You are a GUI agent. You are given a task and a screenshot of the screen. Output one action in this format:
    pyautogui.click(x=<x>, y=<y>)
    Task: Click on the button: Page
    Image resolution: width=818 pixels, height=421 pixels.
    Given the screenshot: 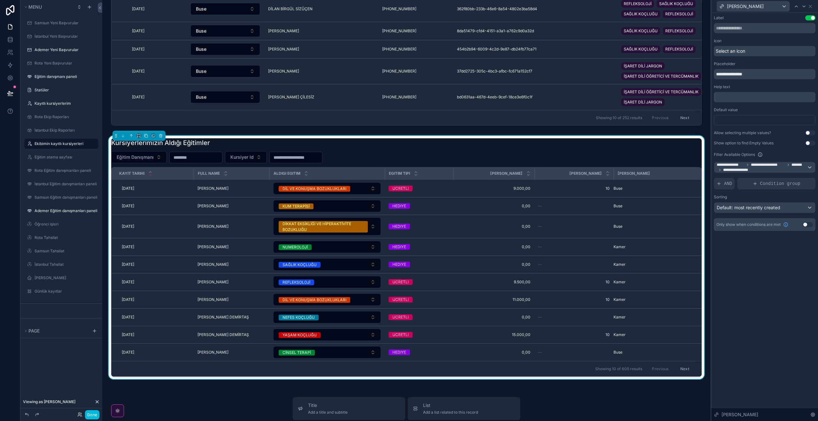 What is the action you would take?
    pyautogui.click(x=56, y=331)
    